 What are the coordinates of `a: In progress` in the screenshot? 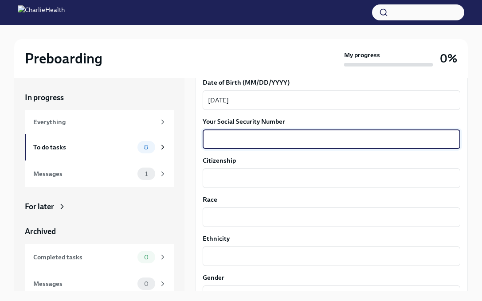 It's located at (99, 98).